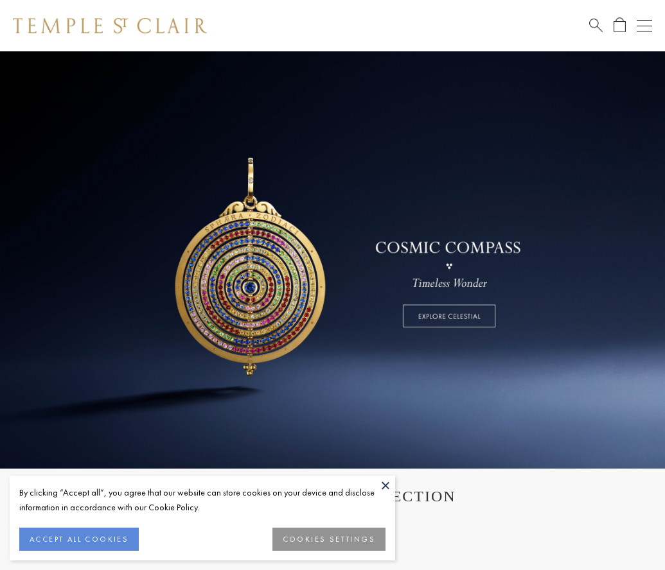 This screenshot has width=665, height=570. What do you see at coordinates (644, 26) in the screenshot?
I see `button: Open navigation` at bounding box center [644, 26].